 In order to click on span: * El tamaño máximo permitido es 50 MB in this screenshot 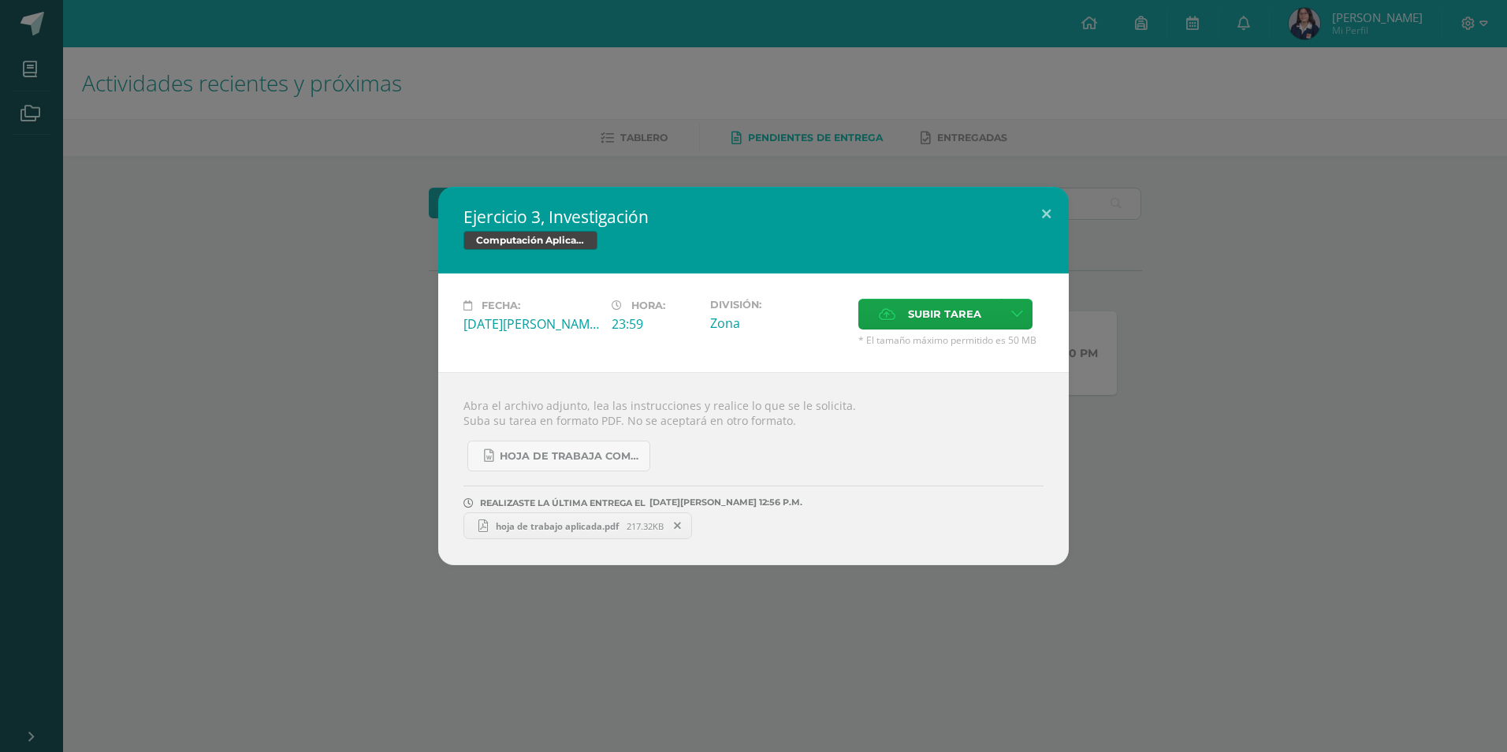, I will do `click(951, 340)`.